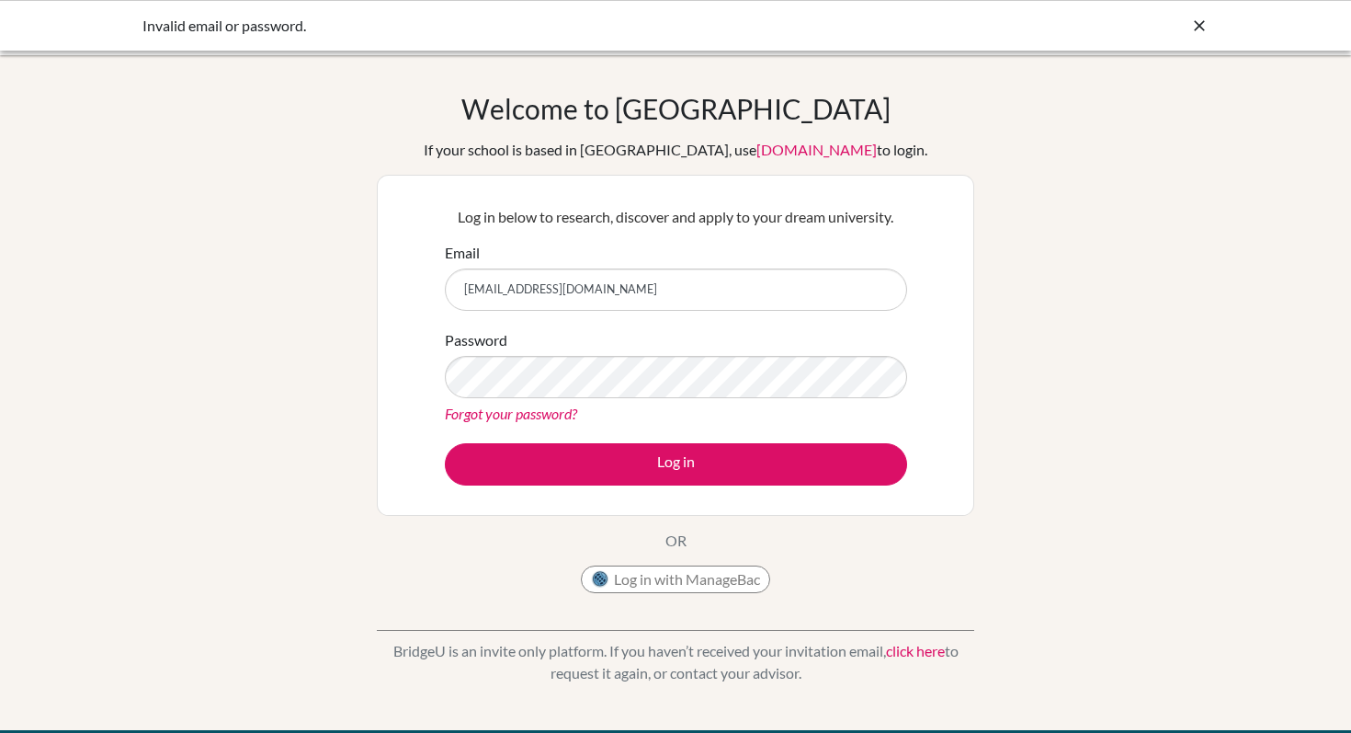 The image size is (1351, 733). Describe the element at coordinates (676, 579) in the screenshot. I see `button: Log in with ManageBac` at that location.